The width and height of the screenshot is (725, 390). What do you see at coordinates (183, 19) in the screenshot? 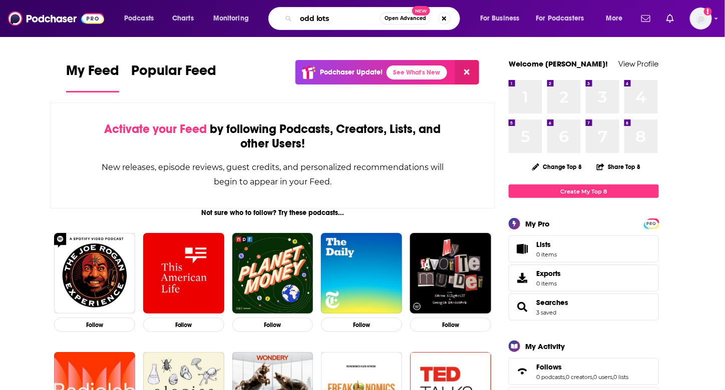
I see `a: Charts` at bounding box center [183, 19].